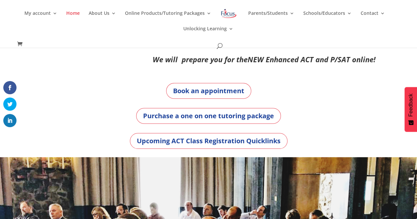 Image resolution: width=417 pixels, height=219 pixels. I want to click on a: Online Products/Tutoring Packages, so click(168, 18).